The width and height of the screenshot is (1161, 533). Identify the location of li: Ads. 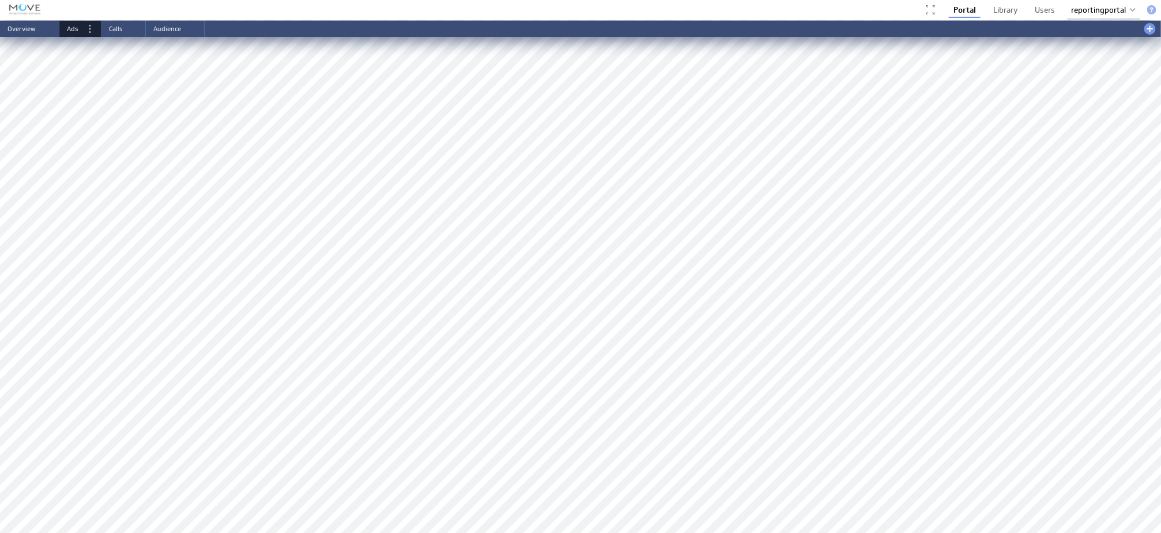
(80, 29).